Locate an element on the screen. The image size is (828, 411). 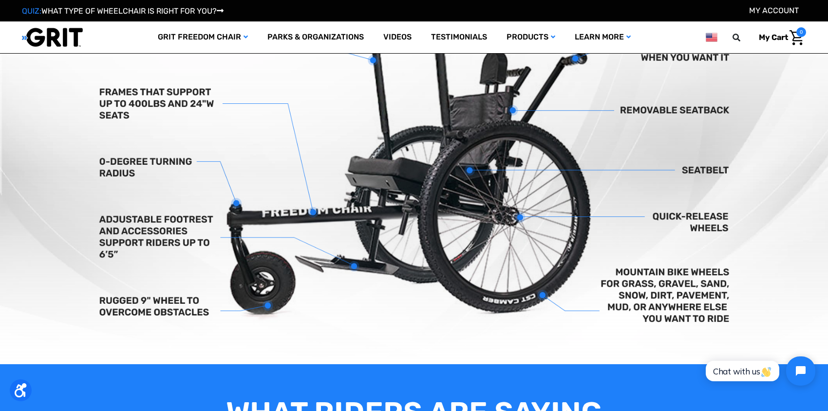
a: Parks & Organizations is located at coordinates (316, 37).